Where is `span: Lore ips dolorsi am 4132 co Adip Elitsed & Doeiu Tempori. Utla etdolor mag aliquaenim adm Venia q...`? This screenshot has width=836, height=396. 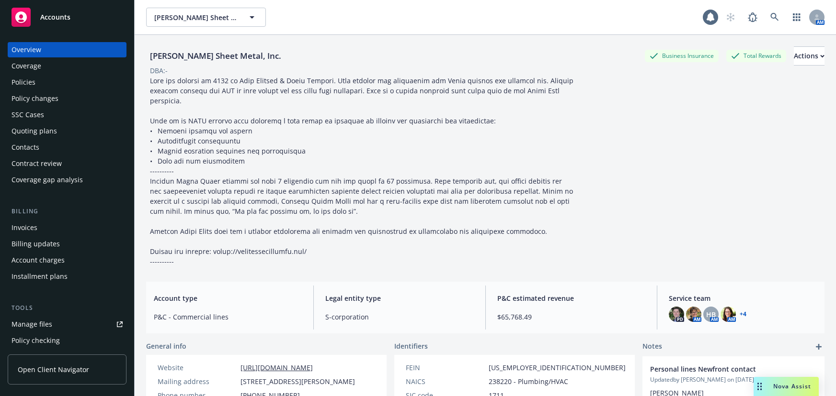 span: Lore ips dolorsi am 4132 co Adip Elitsed & Doeiu Tempori. Utla etdolor mag aliquaenim adm Venia q... is located at coordinates (362, 171).